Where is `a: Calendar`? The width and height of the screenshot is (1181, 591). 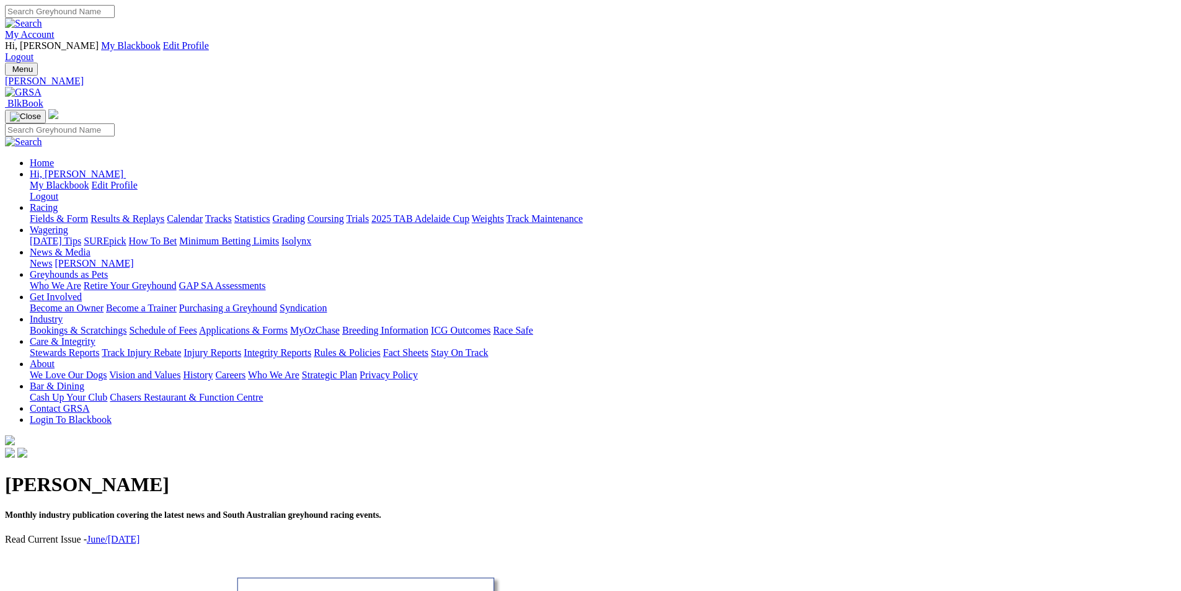
a: Calendar is located at coordinates (185, 218).